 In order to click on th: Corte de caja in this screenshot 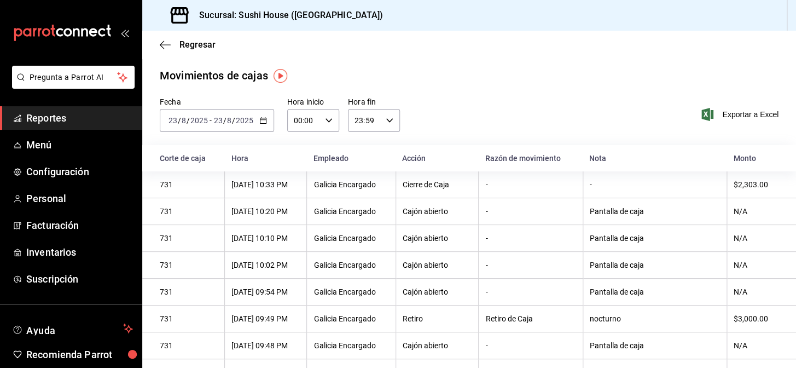, I will do `click(183, 158)`.